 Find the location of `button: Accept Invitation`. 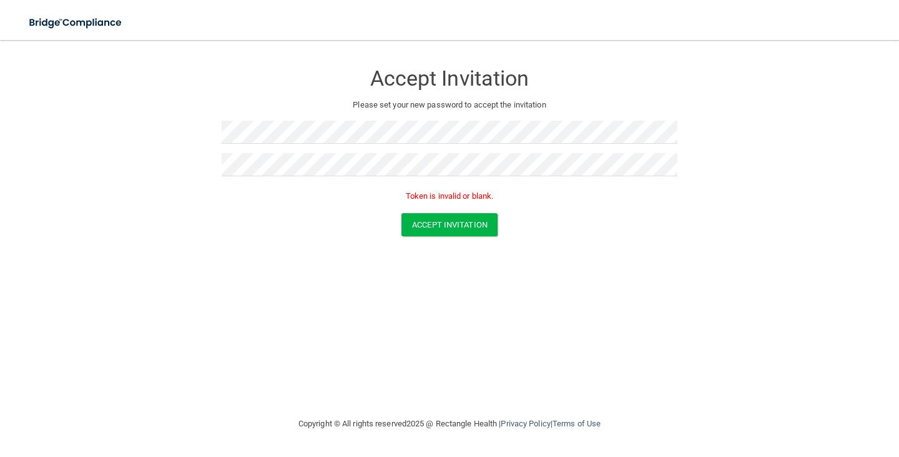

button: Accept Invitation is located at coordinates (450, 224).